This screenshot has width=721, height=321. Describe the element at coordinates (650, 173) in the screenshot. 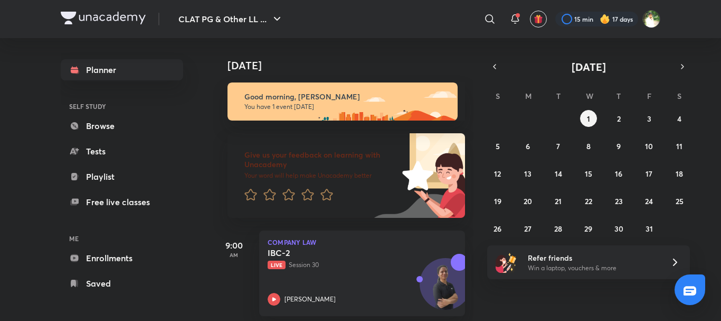

I see `button: October 17, 2025` at that location.